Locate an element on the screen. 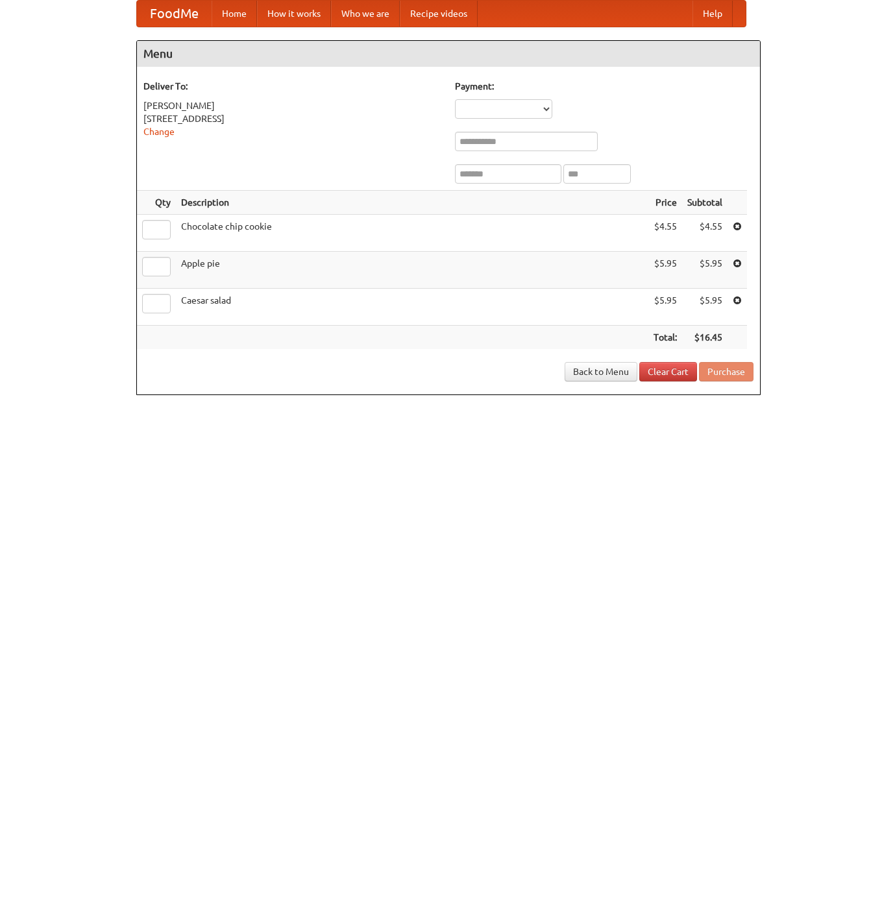  a: Home is located at coordinates (234, 14).